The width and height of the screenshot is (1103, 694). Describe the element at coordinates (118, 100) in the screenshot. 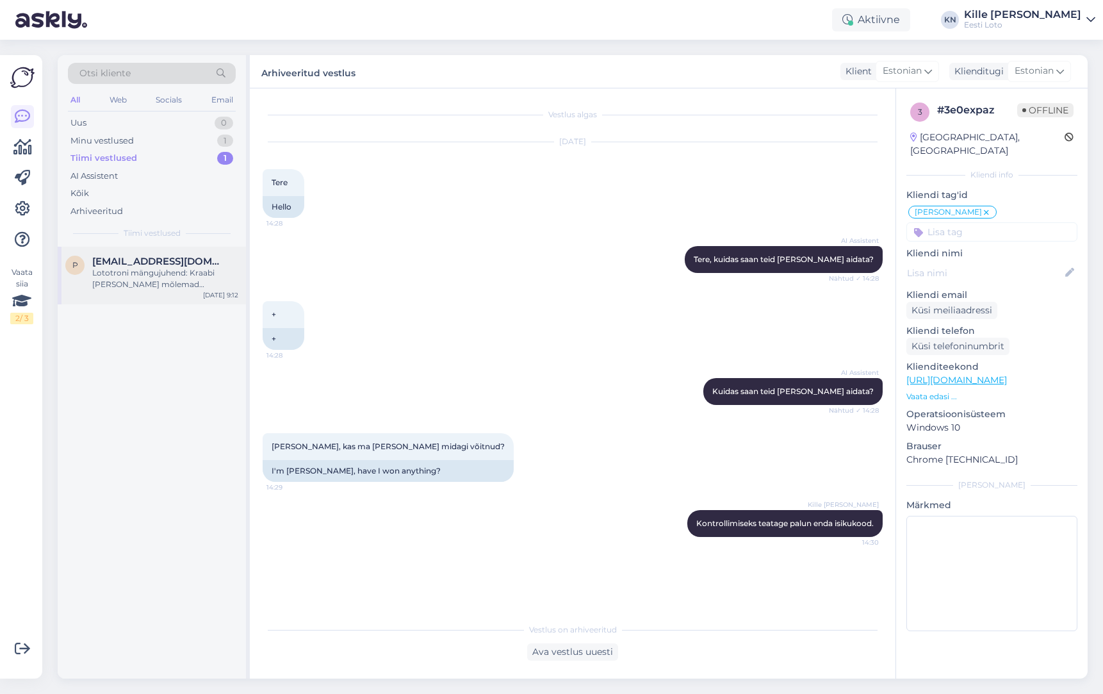

I see `div: Web` at that location.